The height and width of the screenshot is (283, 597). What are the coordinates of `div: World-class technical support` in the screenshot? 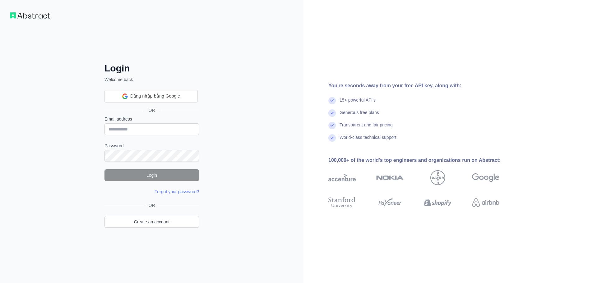 It's located at (368, 141).